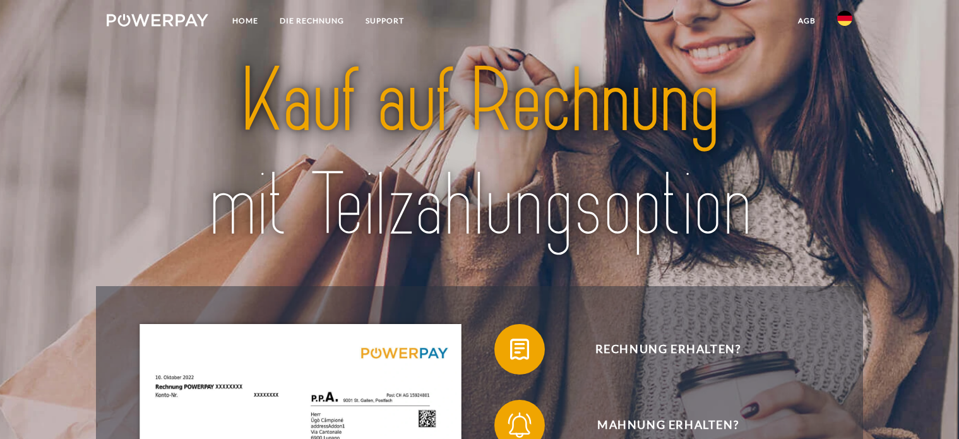 The height and width of the screenshot is (439, 959). Describe the element at coordinates (245, 21) in the screenshot. I see `a: Home` at that location.